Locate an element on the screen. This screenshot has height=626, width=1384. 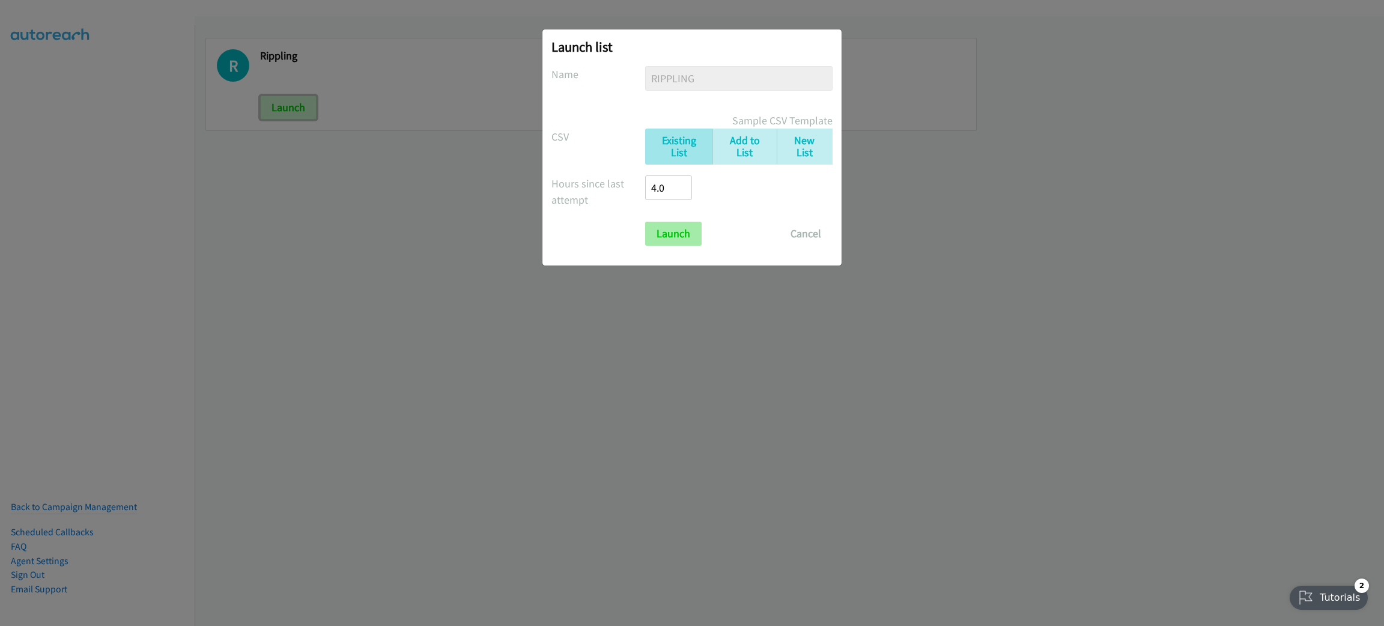
a: Sample CSV Template is located at coordinates (782, 120).